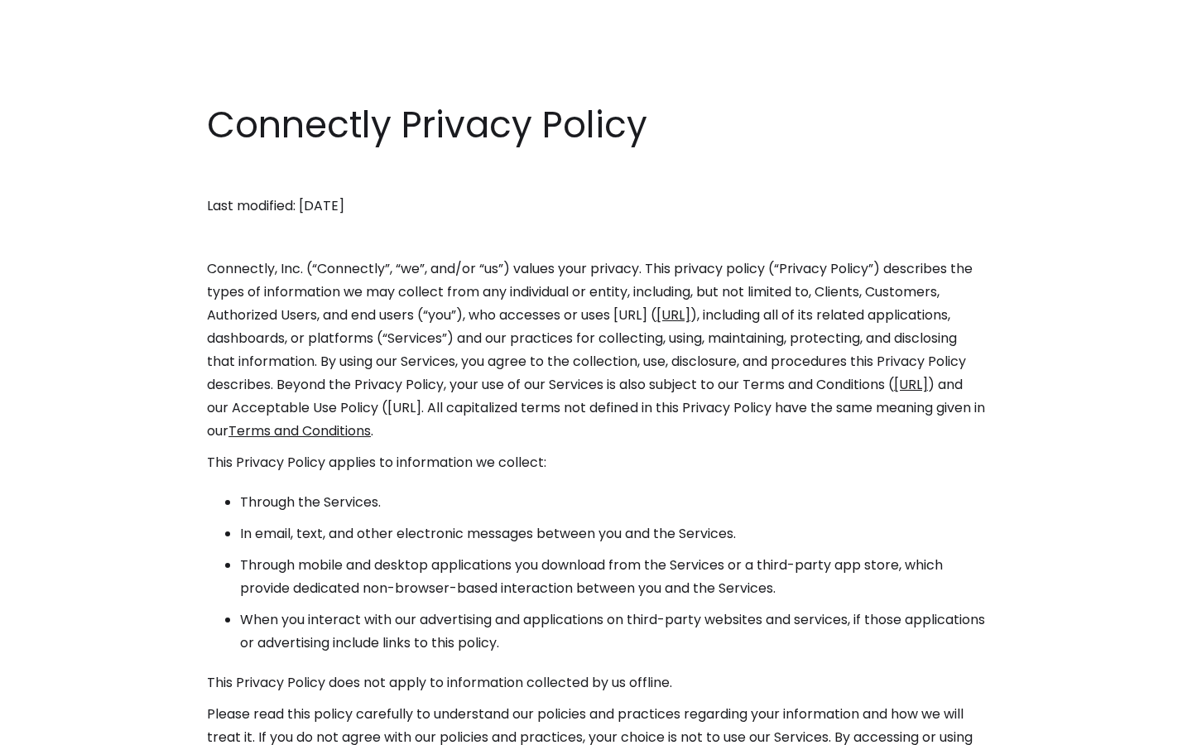 This screenshot has width=1192, height=745. Describe the element at coordinates (300, 430) in the screenshot. I see `a: Terms and Conditions` at that location.